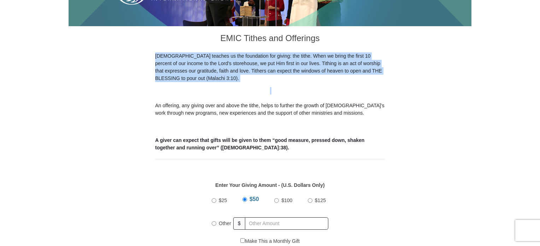 This screenshot has height=246, width=540. What do you see at coordinates (260, 143) in the screenshot?
I see `b: A giver can expect that gifts will be given to them “good measure, pressed down, shaken together ...` at bounding box center [260, 143].